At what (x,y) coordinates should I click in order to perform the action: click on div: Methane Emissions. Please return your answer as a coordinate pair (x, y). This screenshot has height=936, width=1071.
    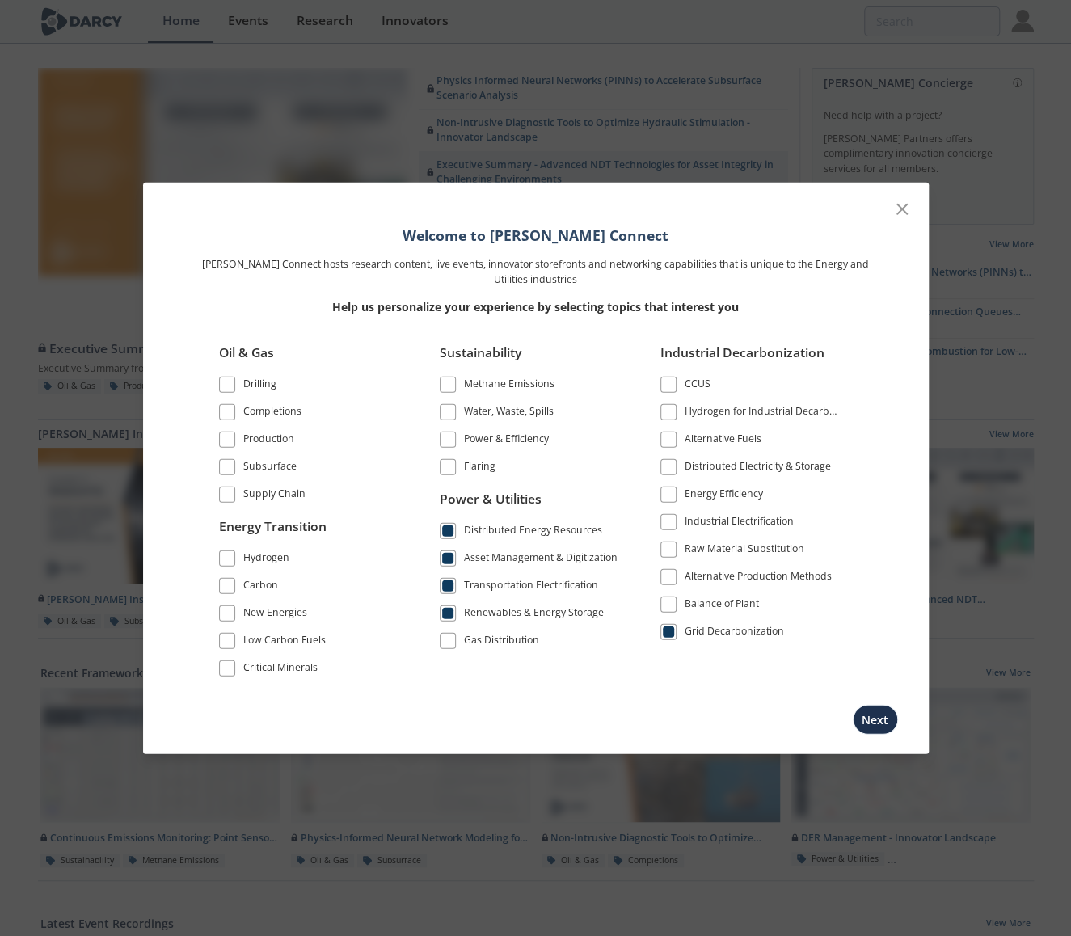
    Looking at the image, I should click on (509, 386).